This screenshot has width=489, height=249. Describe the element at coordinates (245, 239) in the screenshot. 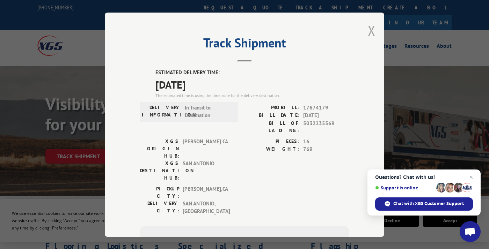

I see `div: Subscribe to alerts` at that location.